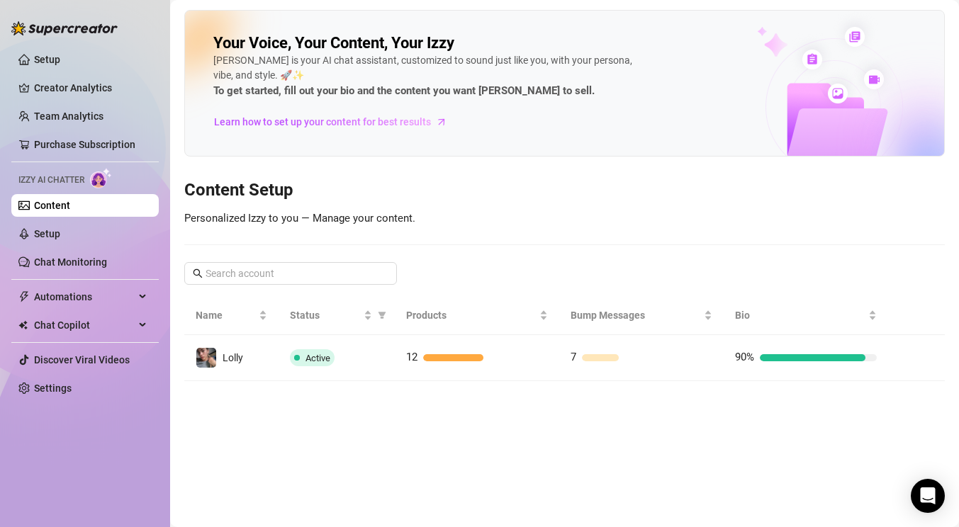  Describe the element at coordinates (564, 191) in the screenshot. I see `h3: Content Setup` at that location.